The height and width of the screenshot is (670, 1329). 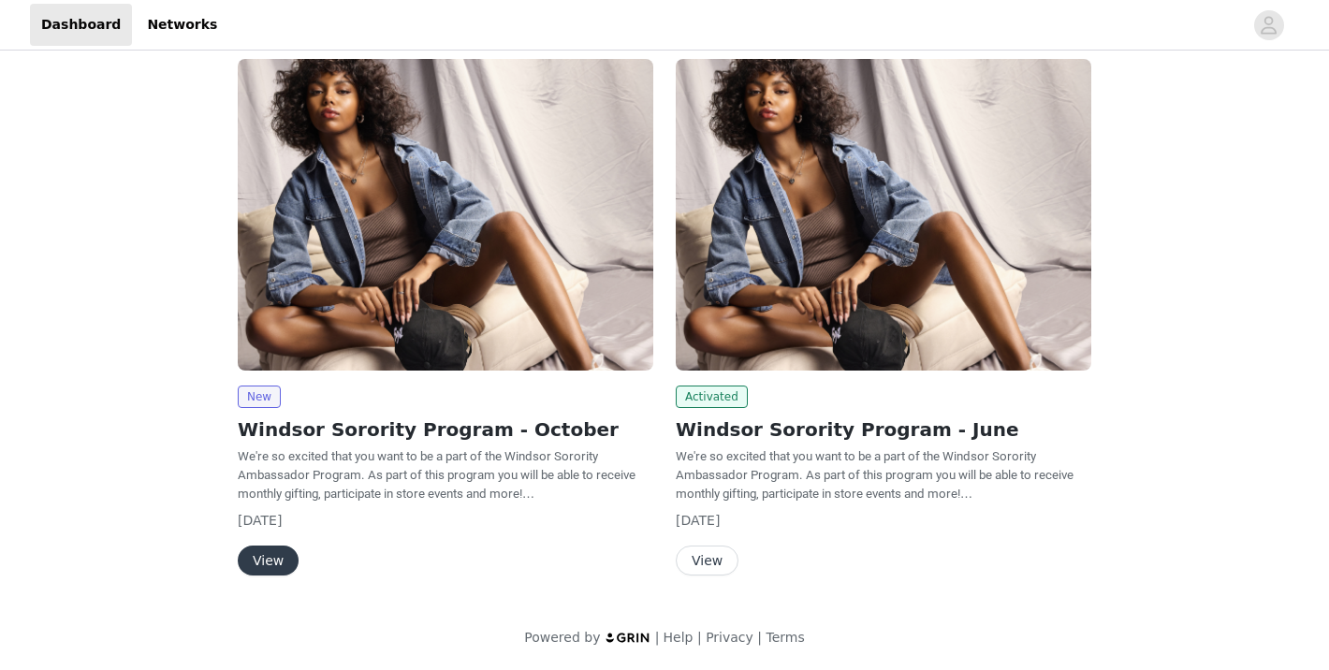 I want to click on h2: Windsor Sorority Program - June, so click(x=884, y=430).